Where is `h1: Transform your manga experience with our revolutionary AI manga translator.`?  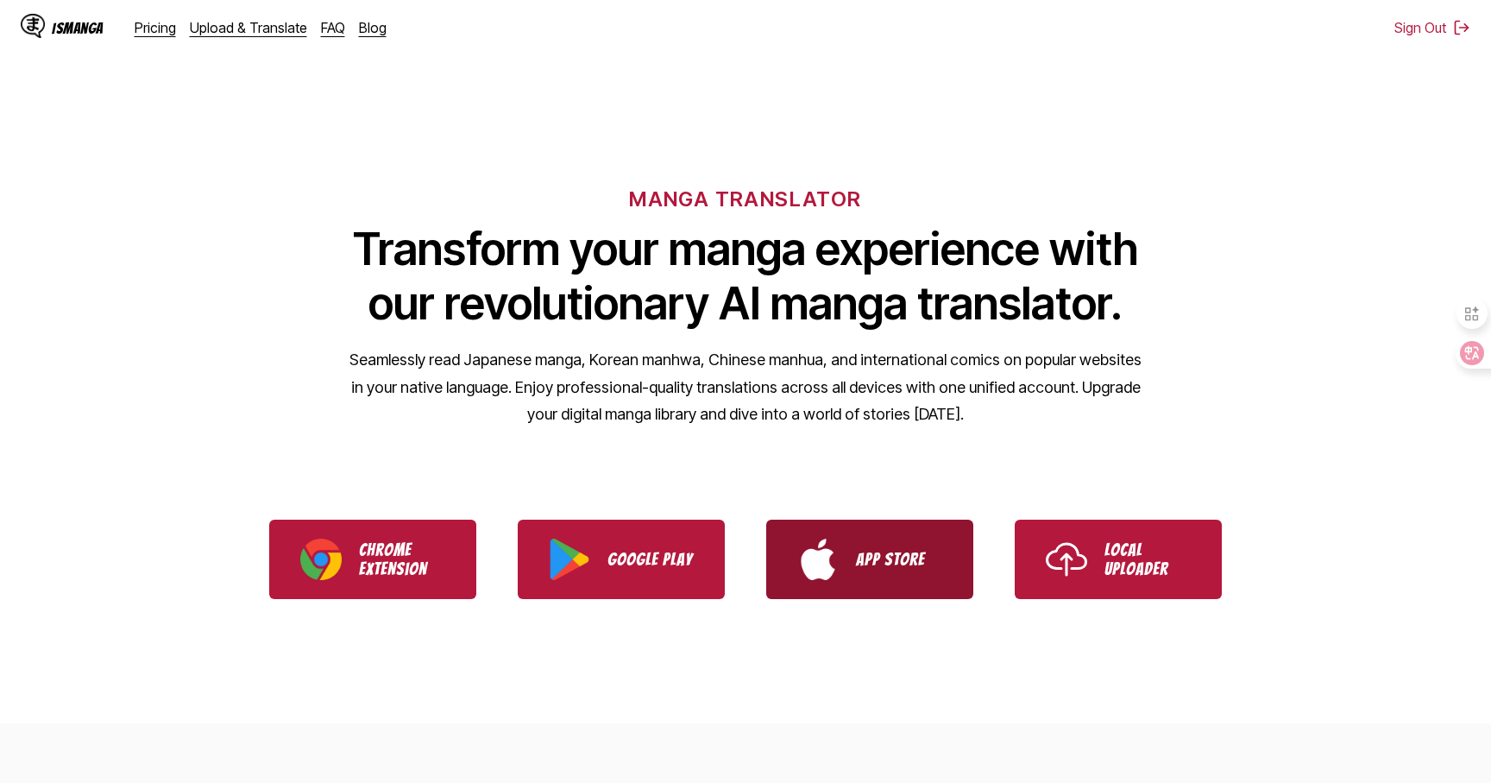 h1: Transform your manga experience with our revolutionary AI manga translator. is located at coordinates (745, 276).